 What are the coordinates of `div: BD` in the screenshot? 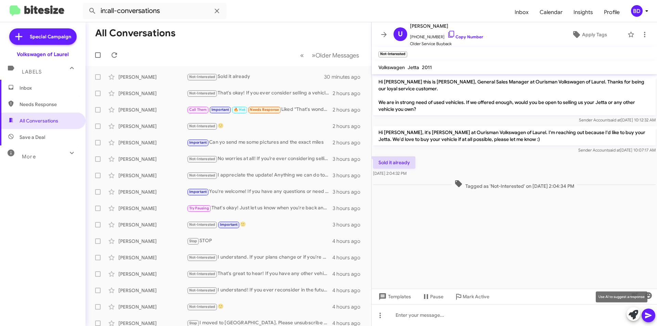 It's located at (637, 11).